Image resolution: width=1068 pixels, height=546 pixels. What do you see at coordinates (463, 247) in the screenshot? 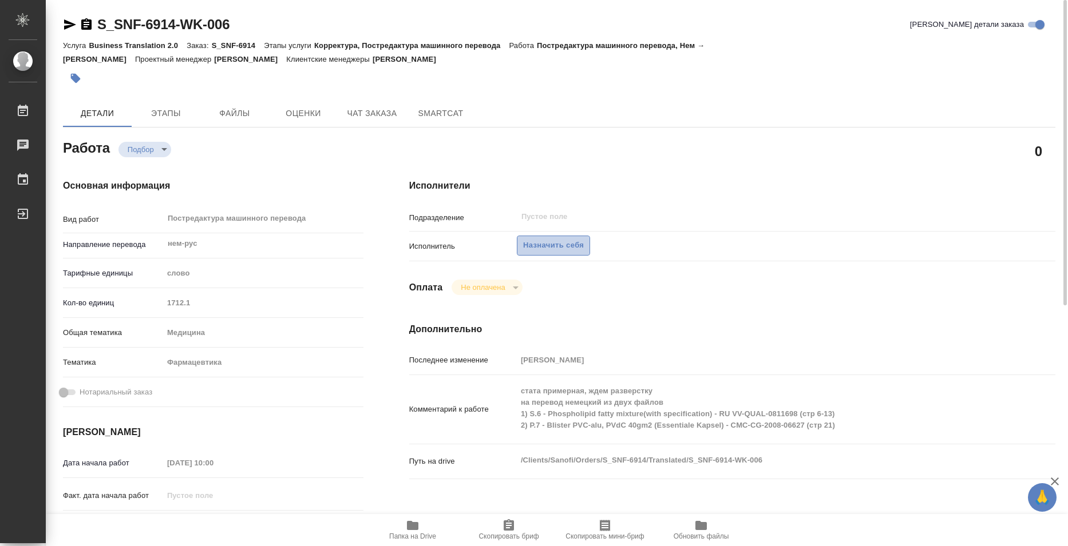
I see `p: Исполнитель` at bounding box center [463, 247].